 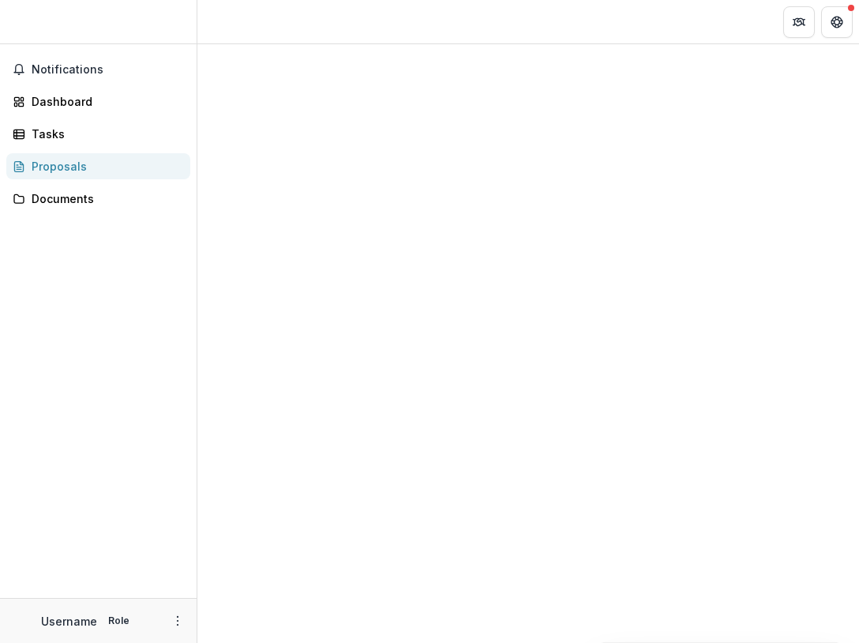 What do you see at coordinates (118, 621) in the screenshot?
I see `p: Role` at bounding box center [118, 621].